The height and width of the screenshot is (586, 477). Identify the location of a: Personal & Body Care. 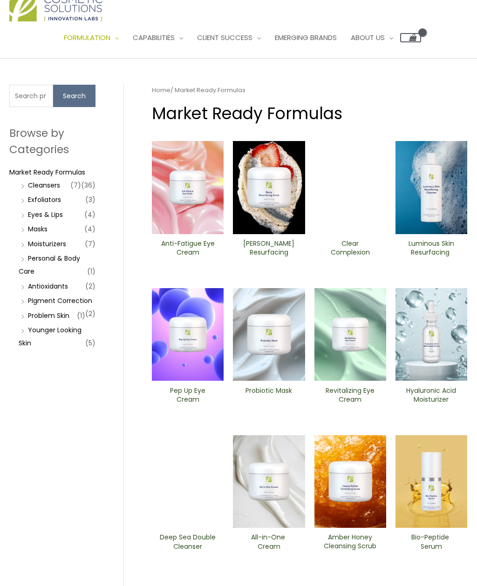
(49, 265).